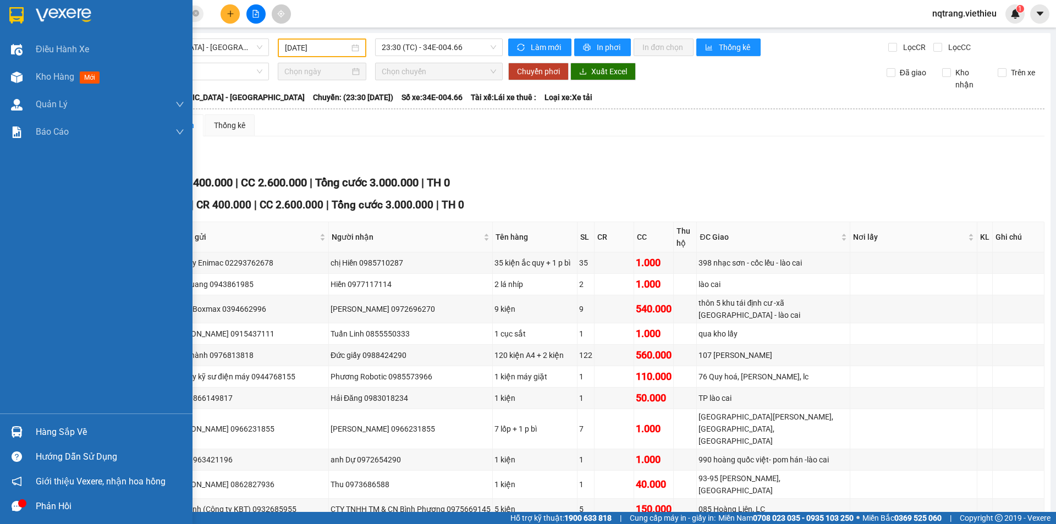 The image size is (1056, 524). I want to click on span: printer, so click(588, 48).